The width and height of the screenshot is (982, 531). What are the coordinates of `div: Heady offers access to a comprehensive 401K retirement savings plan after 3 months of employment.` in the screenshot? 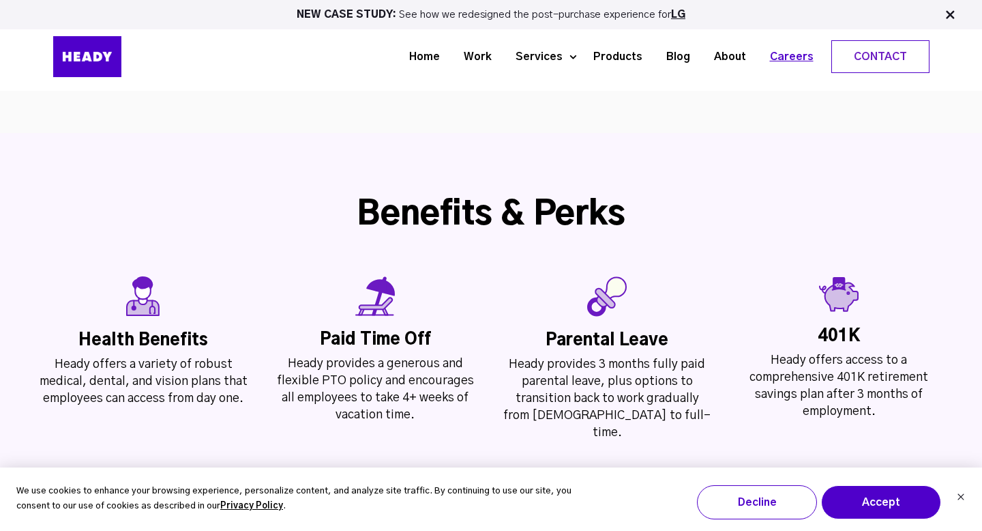 It's located at (839, 386).